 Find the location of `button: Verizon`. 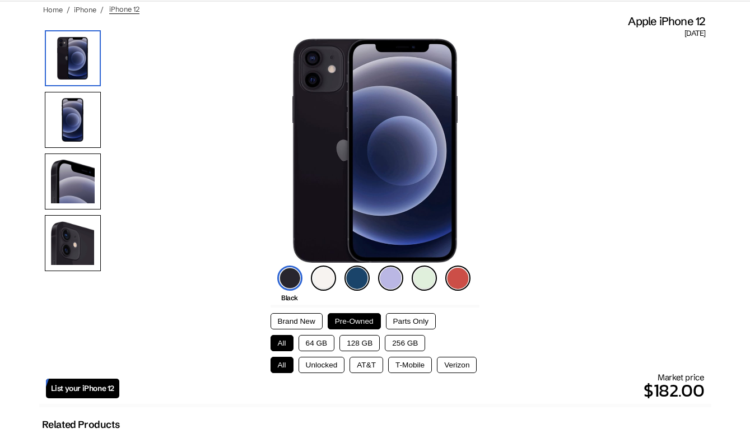

button: Verizon is located at coordinates (456, 365).